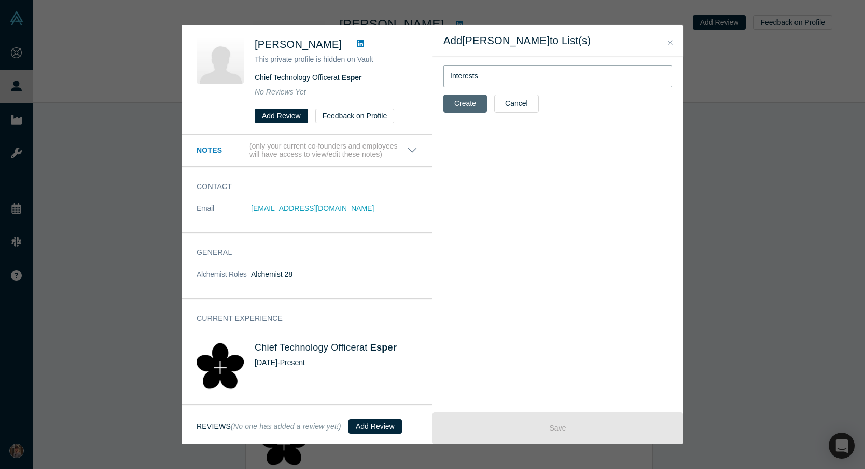 The width and height of the screenshot is (865, 469). Describe the element at coordinates (670, 43) in the screenshot. I see `button: Close` at that location.